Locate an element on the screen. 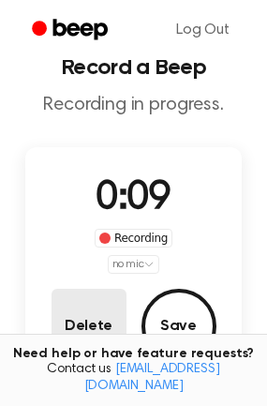 The image size is (267, 406). p: Recording in progress. is located at coordinates (133, 105).